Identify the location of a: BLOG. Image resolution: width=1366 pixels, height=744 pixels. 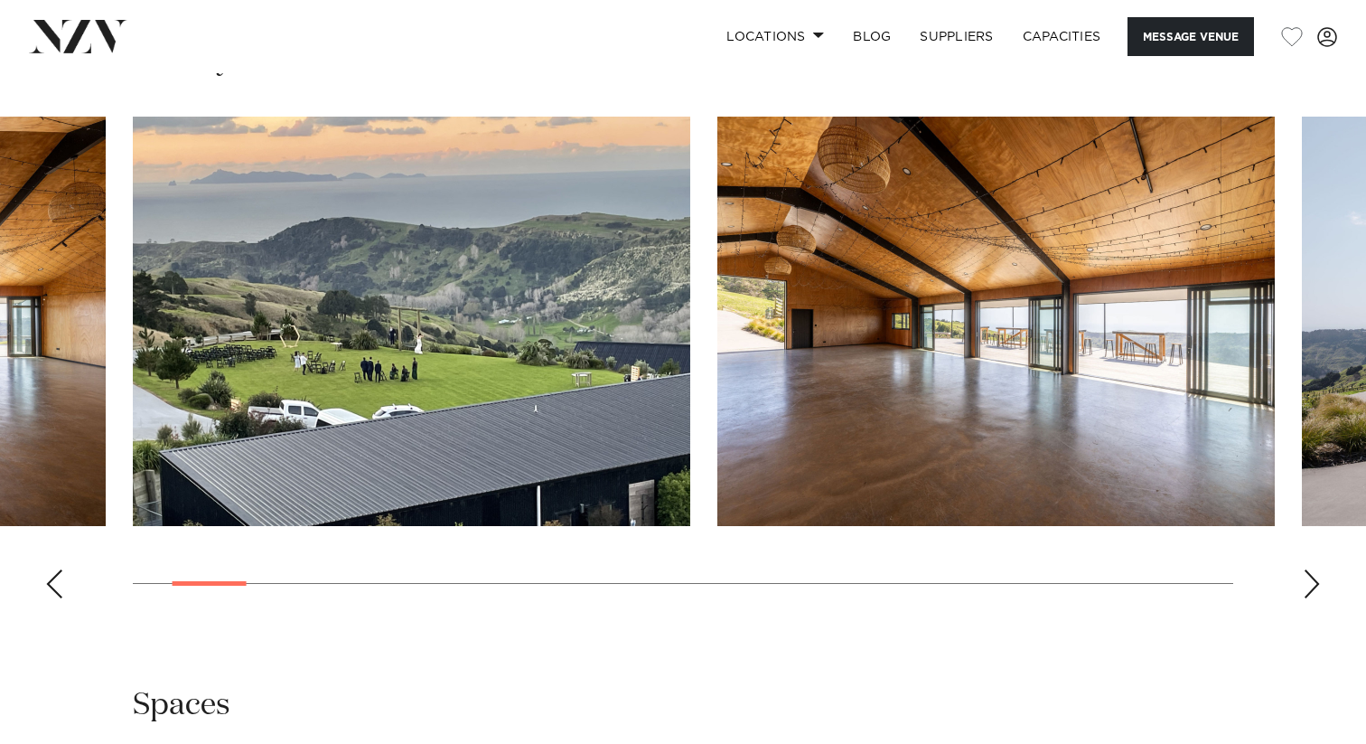
(872, 36).